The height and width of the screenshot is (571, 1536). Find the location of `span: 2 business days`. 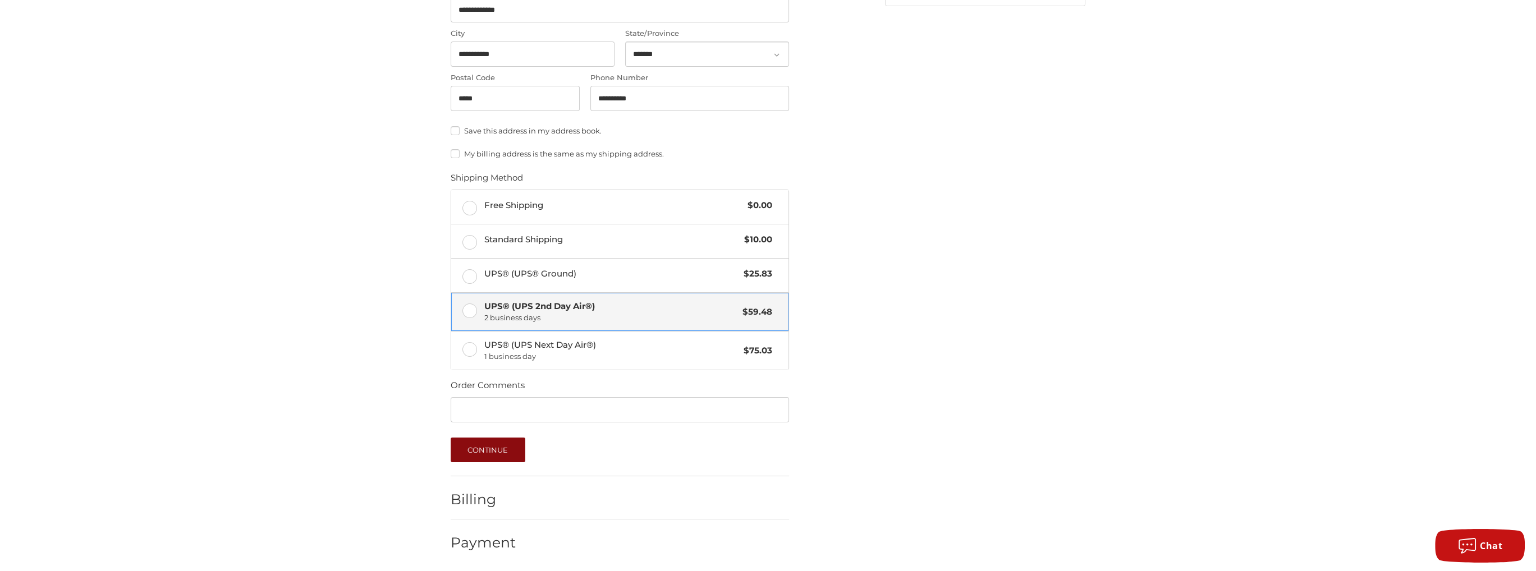

span: 2 business days is located at coordinates (611, 318).